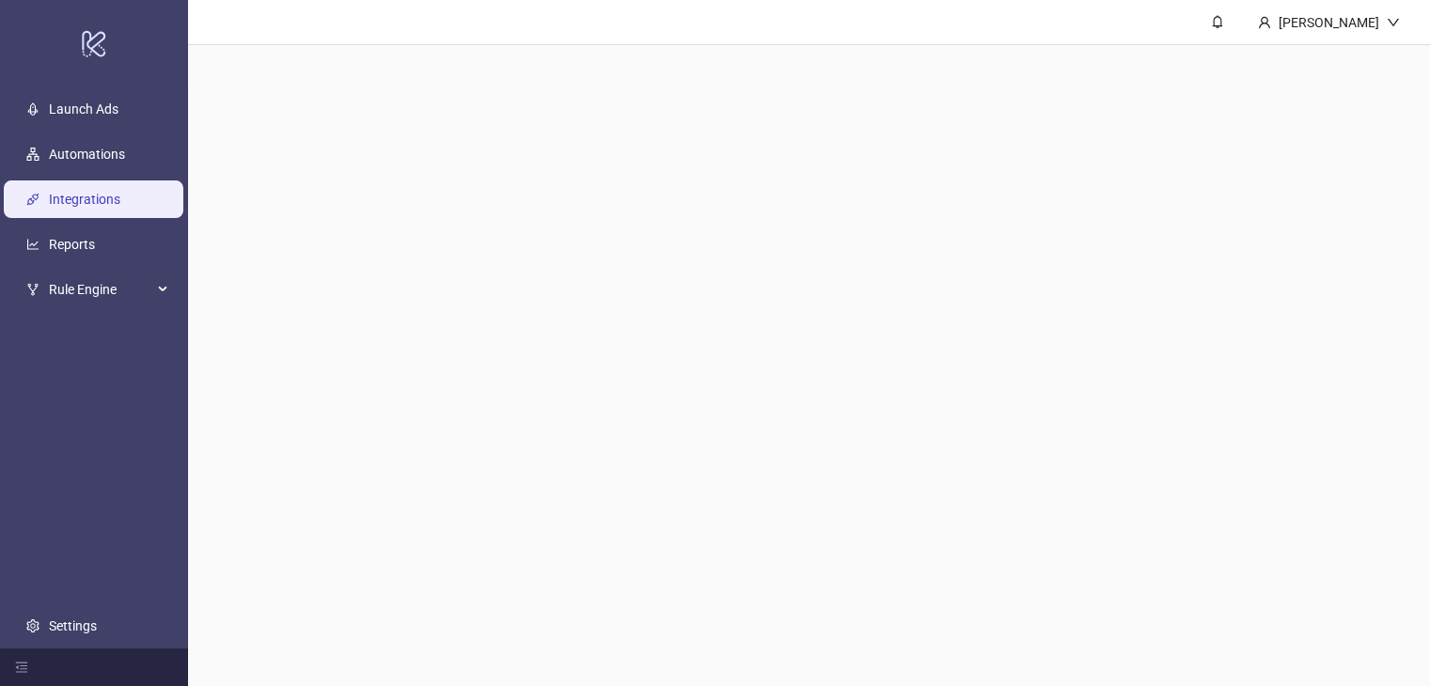 The image size is (1430, 686). What do you see at coordinates (1264, 23) in the screenshot?
I see `span: user` at bounding box center [1264, 23].